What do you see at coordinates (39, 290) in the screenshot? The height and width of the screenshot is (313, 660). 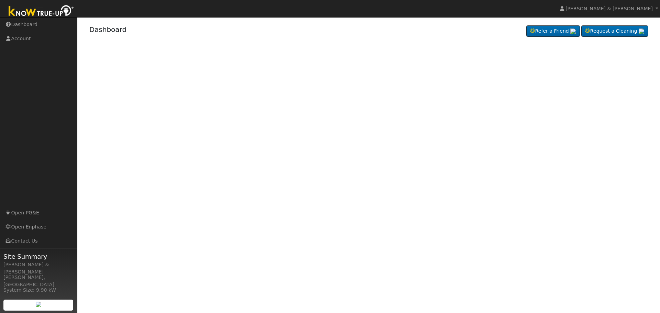 I see `div: System Size: 9.90 kW` at bounding box center [39, 290].